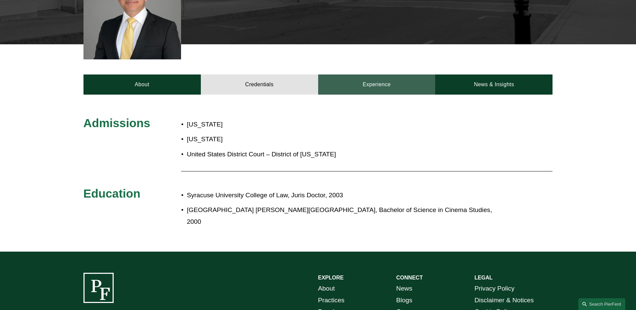 This screenshot has width=636, height=310. I want to click on a: Experience, so click(377, 84).